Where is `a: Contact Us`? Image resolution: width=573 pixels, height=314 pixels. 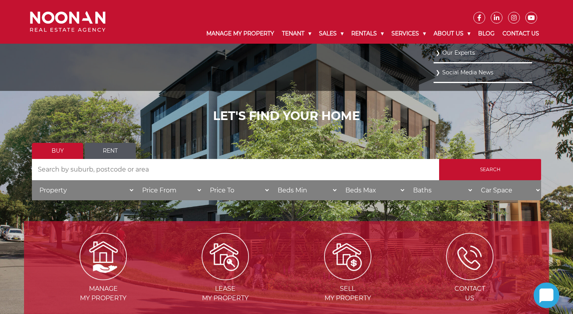 a: Contact Us is located at coordinates (521, 33).